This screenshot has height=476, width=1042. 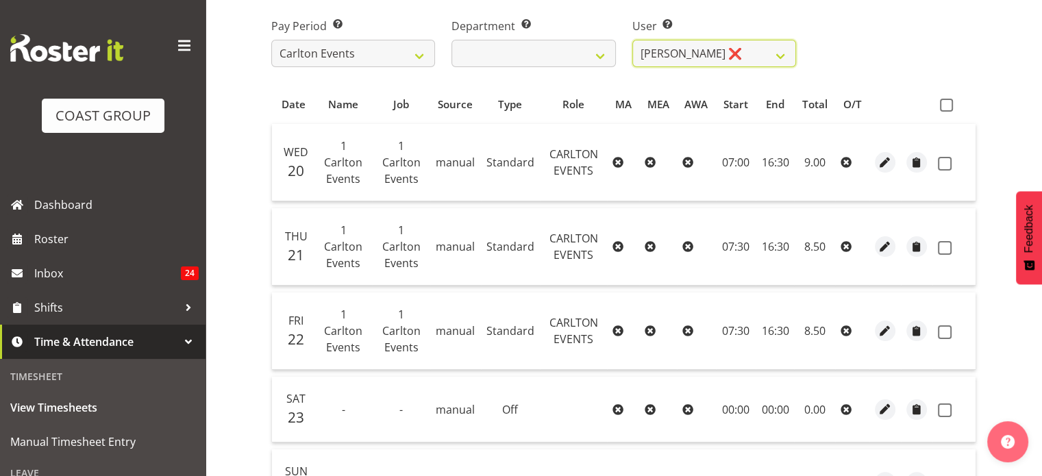 I want to click on span: Manual Timesheet Entry, so click(x=103, y=442).